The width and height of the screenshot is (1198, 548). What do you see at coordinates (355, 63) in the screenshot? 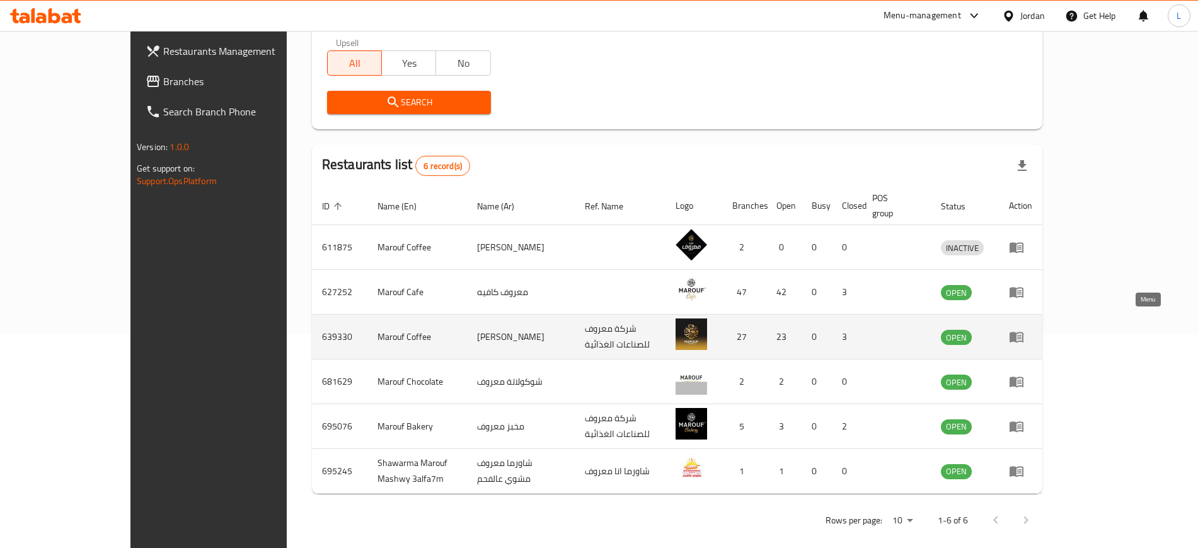
I see `span: All` at bounding box center [355, 63].